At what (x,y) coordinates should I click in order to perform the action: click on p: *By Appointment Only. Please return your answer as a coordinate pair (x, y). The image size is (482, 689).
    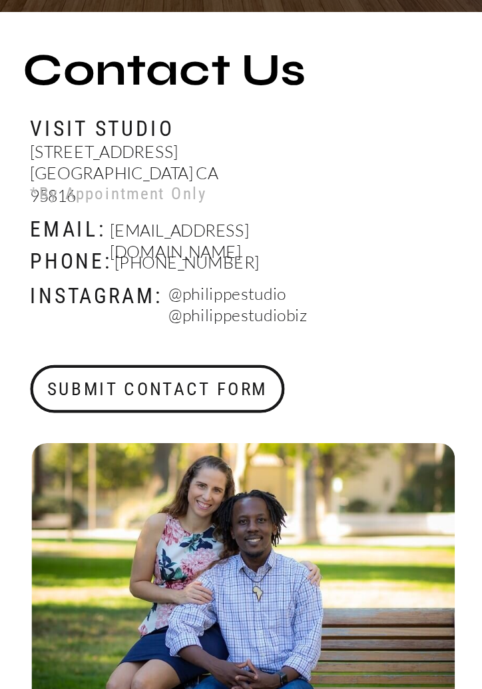
    Looking at the image, I should click on (122, 194).